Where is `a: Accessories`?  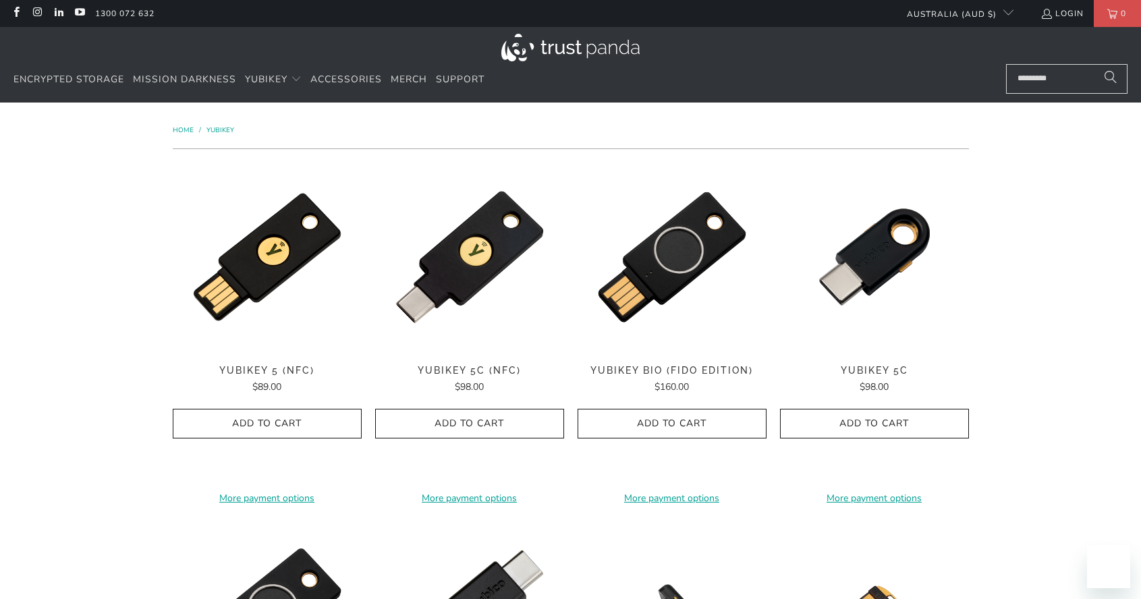
a: Accessories is located at coordinates (346, 80).